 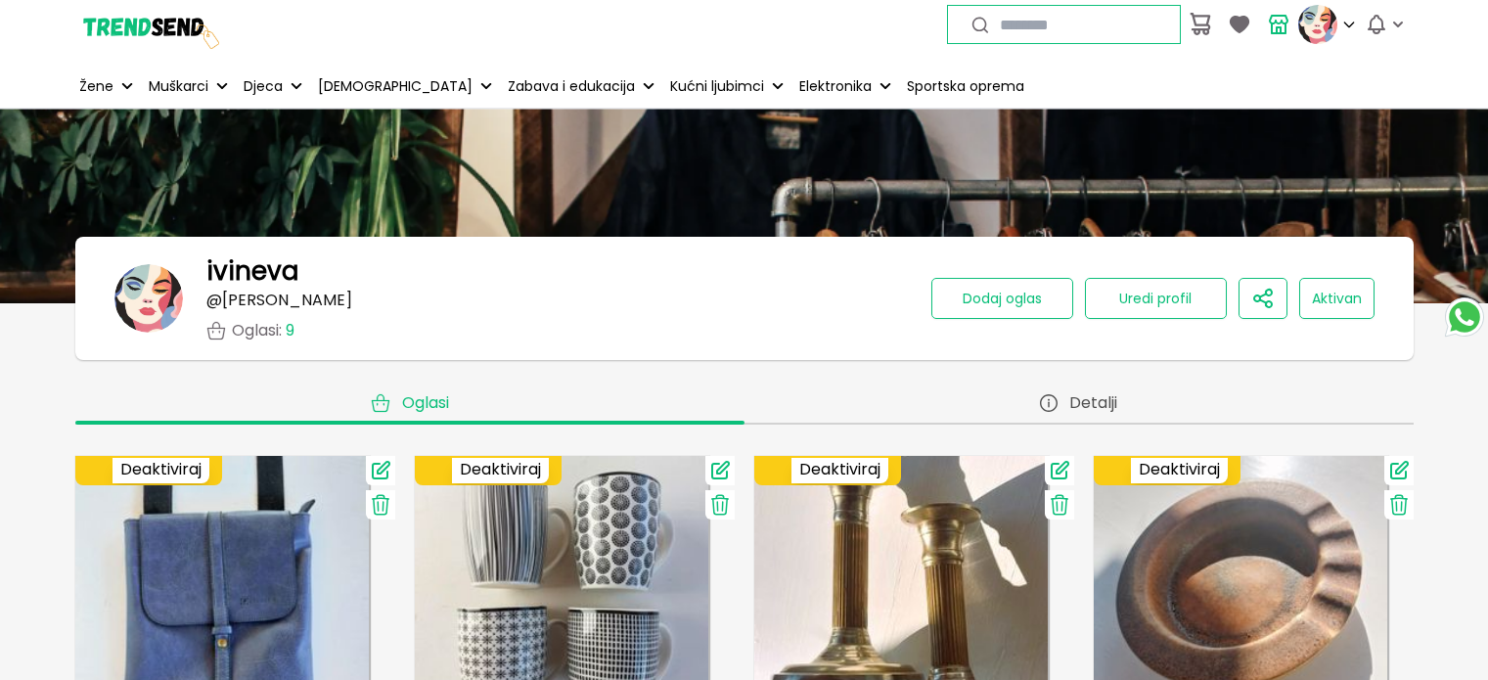 I want to click on button: Elektronika, so click(x=845, y=86).